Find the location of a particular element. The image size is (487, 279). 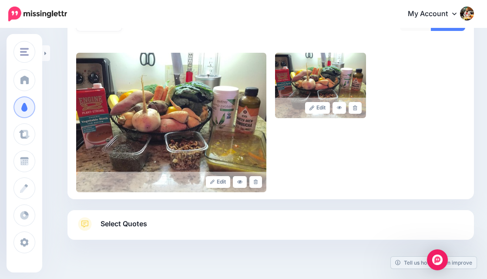

a: Select Quotes is located at coordinates (271, 228).